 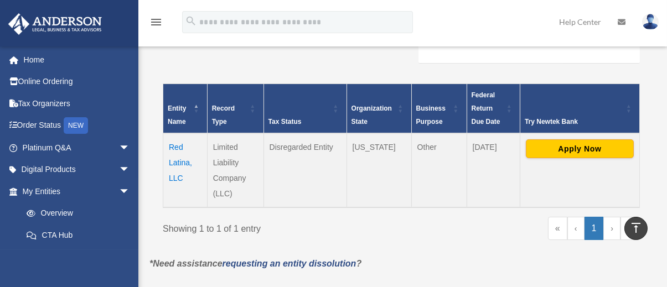 I want to click on span: Organization State, so click(x=371, y=115).